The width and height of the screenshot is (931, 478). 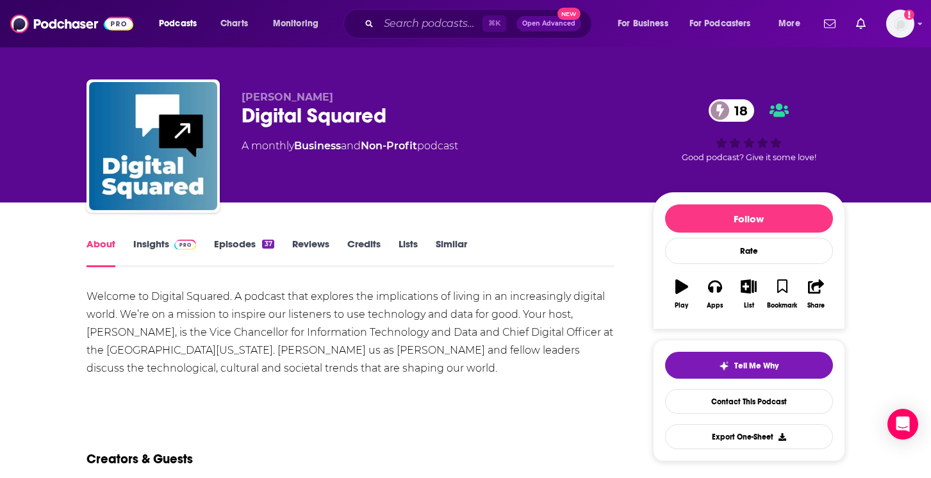 What do you see at coordinates (480, 24) in the screenshot?
I see `div: Search podcasts, credits, & more...` at bounding box center [480, 24].